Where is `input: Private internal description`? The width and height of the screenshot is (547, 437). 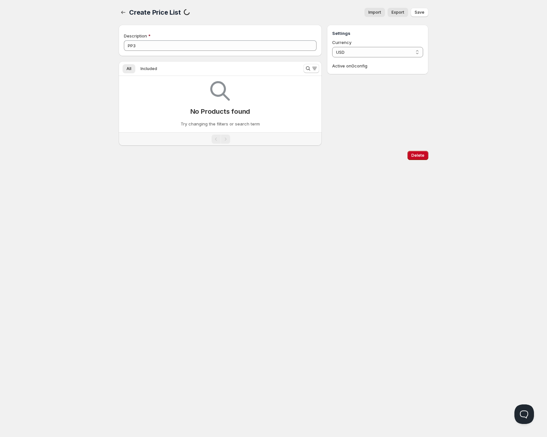 input: Private internal description is located at coordinates (220, 46).